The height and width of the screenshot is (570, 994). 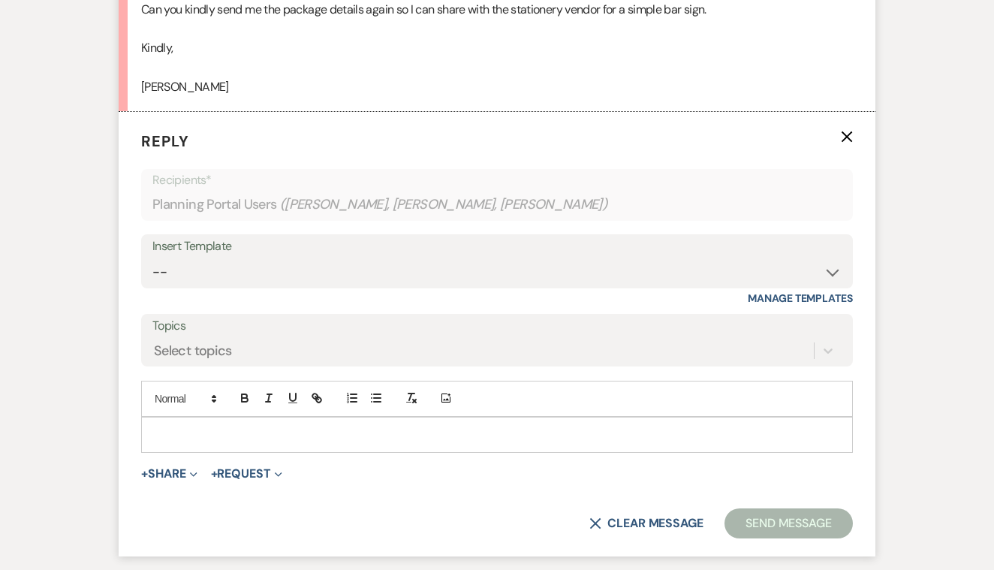 What do you see at coordinates (788, 523) in the screenshot?
I see `button: Send Message` at bounding box center [788, 523].